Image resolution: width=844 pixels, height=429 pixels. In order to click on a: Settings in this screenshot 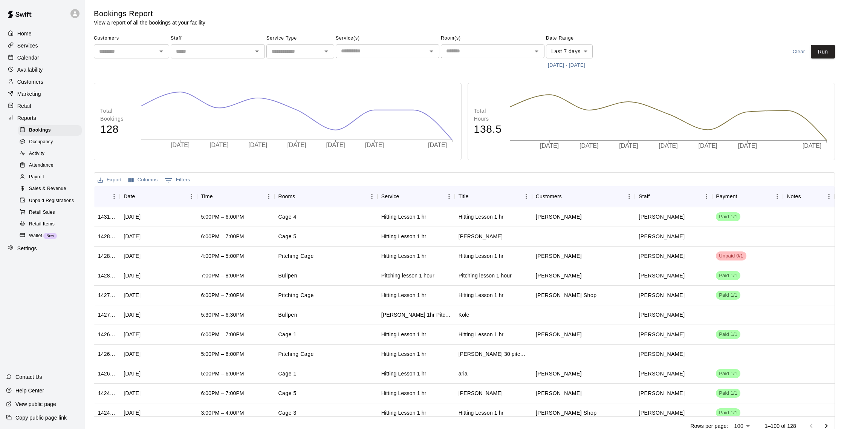, I will do `click(42, 248)`.